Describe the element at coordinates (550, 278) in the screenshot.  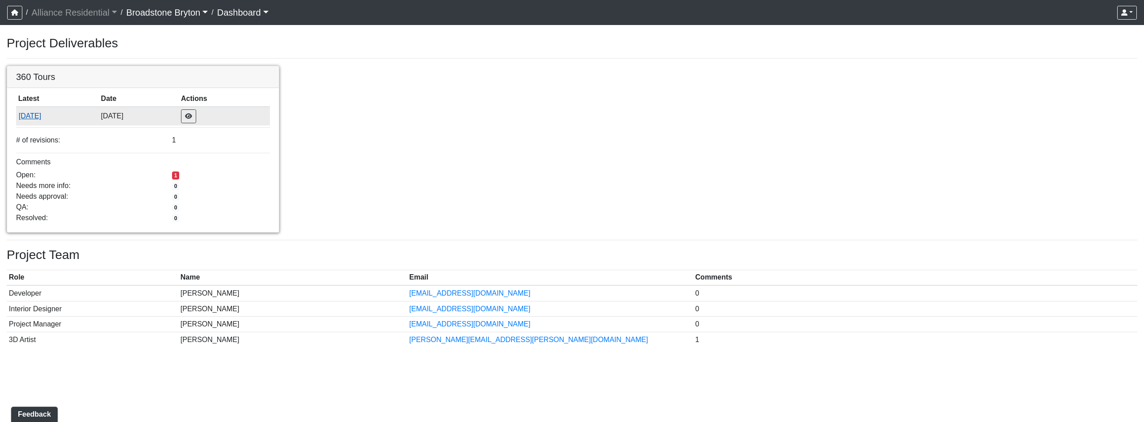
I see `th: Email` at that location.